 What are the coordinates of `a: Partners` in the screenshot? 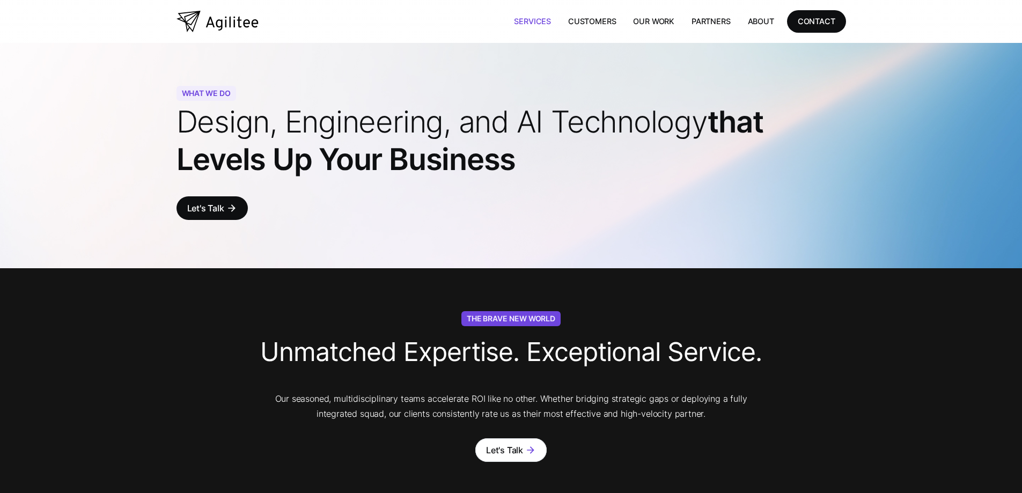 It's located at (711, 21).